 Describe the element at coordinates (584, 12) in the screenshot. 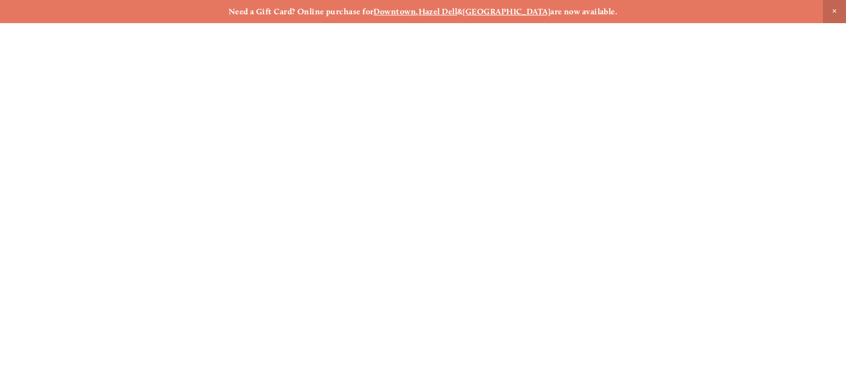

I see `strong: are now available.` at that location.